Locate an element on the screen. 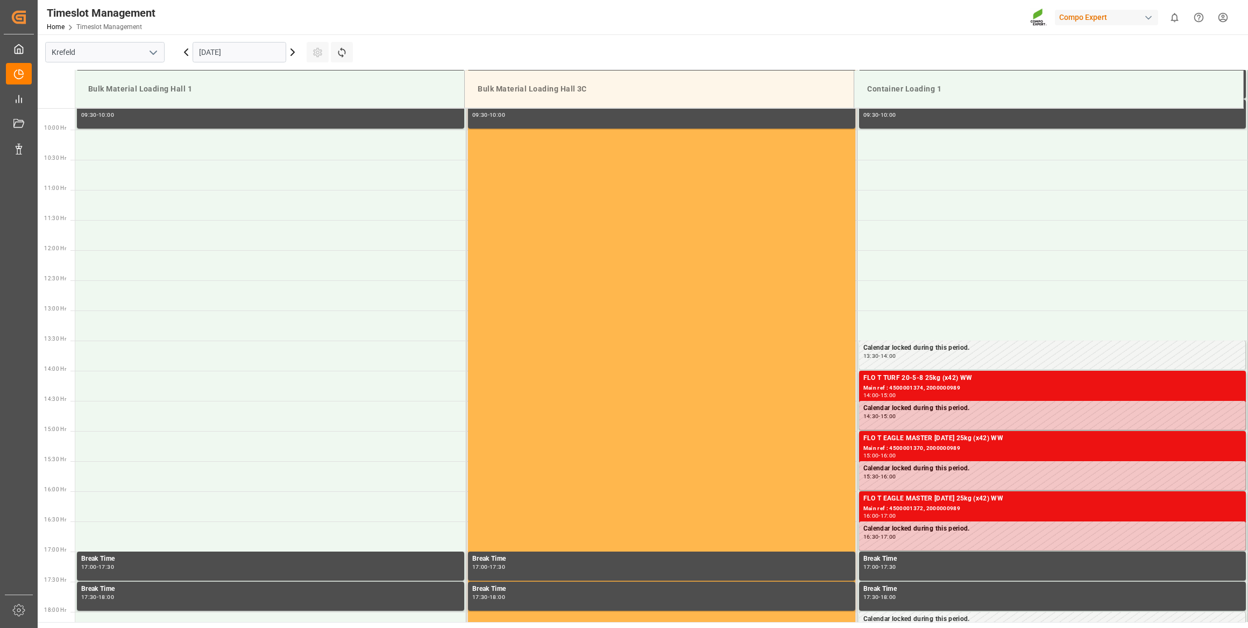  div: Bulk Material Loading Hall 3C is located at coordinates (659, 89).